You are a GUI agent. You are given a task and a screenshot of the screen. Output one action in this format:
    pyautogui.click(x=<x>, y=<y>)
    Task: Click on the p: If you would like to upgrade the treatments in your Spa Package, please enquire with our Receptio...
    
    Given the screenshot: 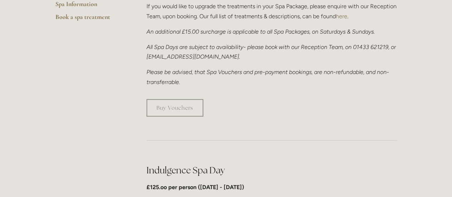 What is the action you would take?
    pyautogui.click(x=272, y=11)
    